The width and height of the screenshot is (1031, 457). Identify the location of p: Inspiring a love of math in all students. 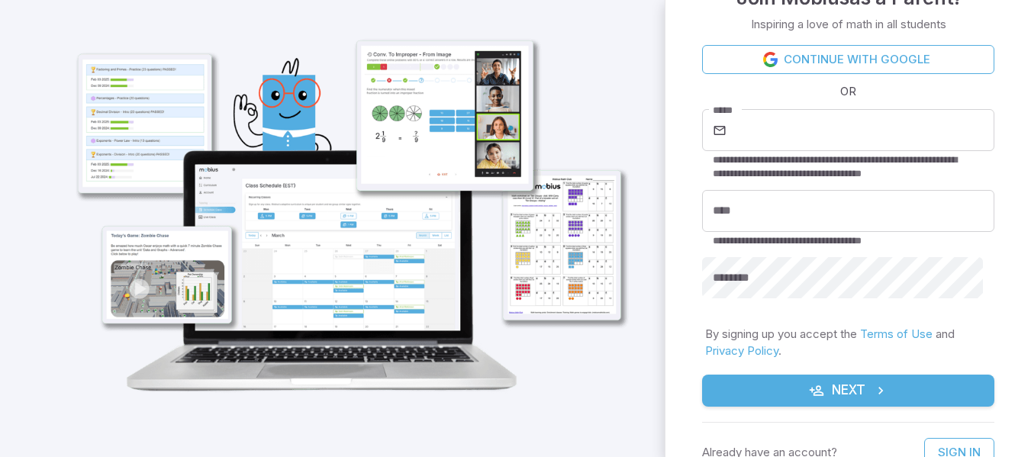
(849, 24).